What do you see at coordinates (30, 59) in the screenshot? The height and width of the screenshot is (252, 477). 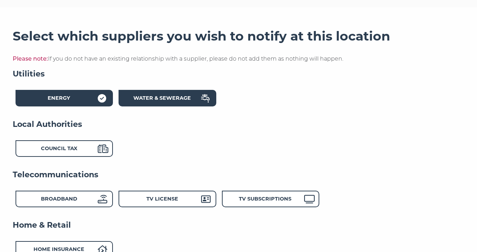 I see `span: Please note:` at bounding box center [30, 59].